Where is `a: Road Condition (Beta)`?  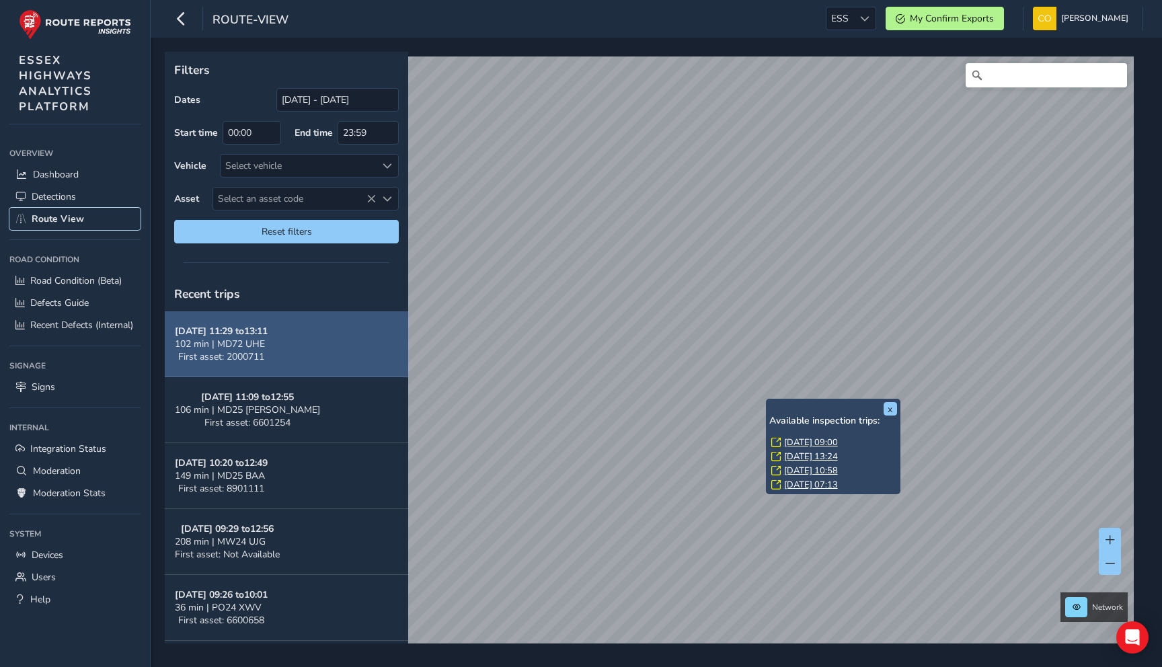
a: Road Condition (Beta) is located at coordinates (75, 280).